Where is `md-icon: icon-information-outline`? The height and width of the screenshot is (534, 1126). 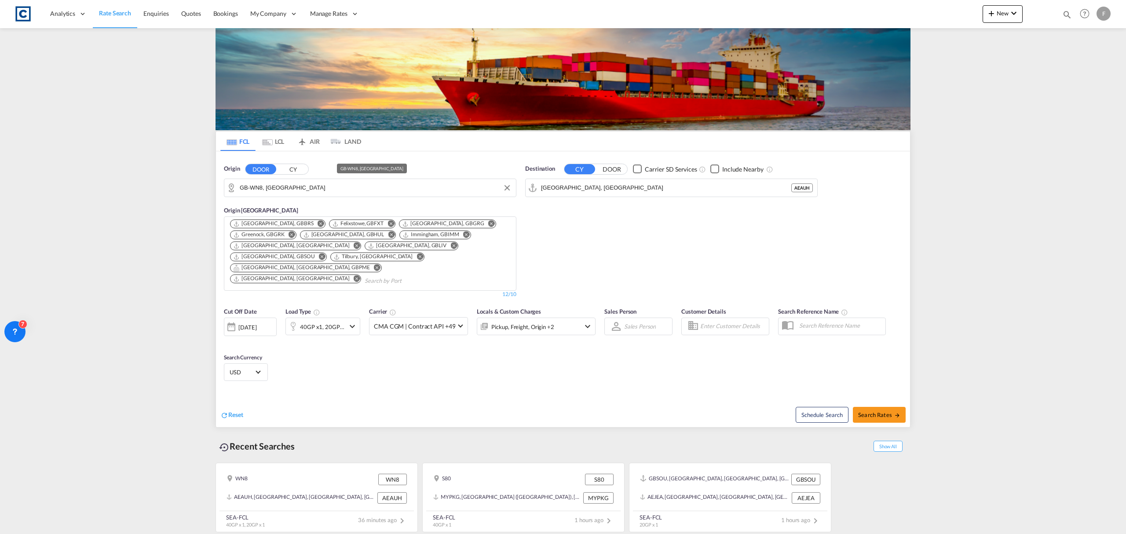 md-icon: icon-information-outline is located at coordinates (317, 312).